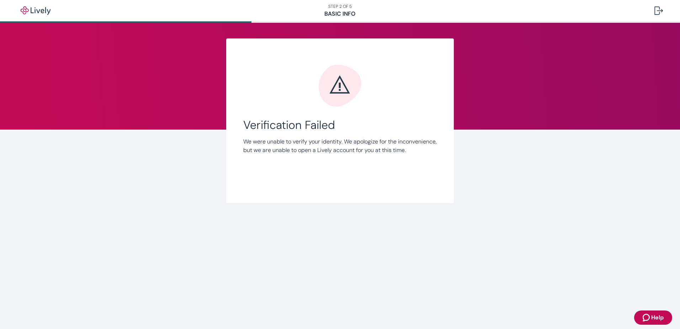  Describe the element at coordinates (657, 317) in the screenshot. I see `span: Help` at that location.